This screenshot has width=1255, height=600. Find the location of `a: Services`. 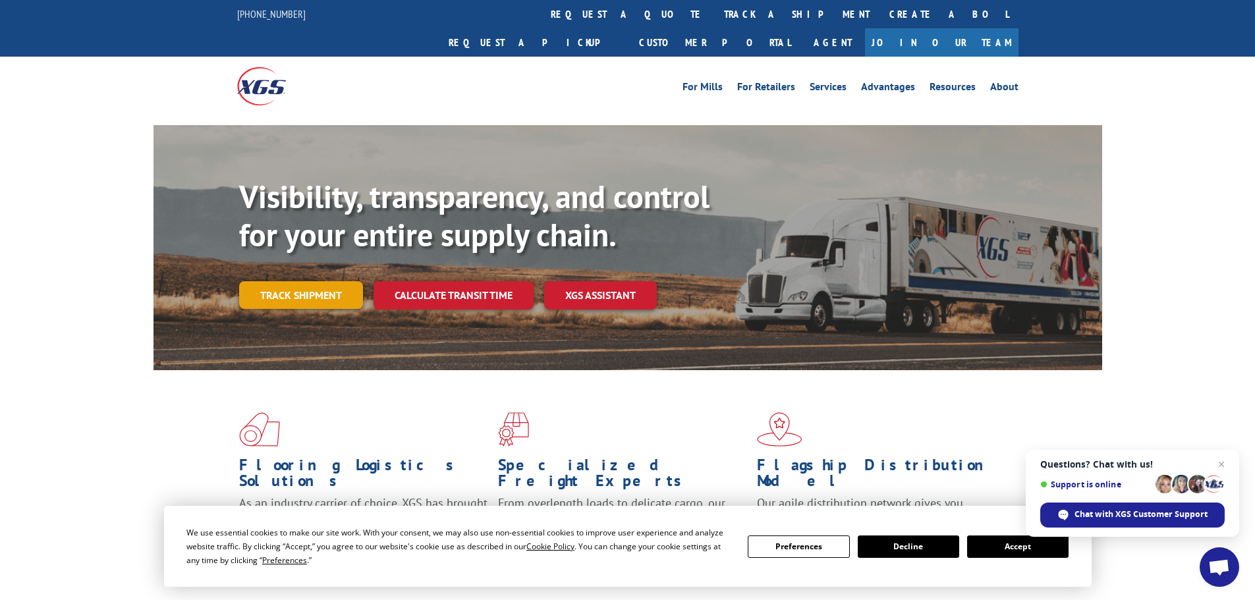

a: Services is located at coordinates (828, 89).